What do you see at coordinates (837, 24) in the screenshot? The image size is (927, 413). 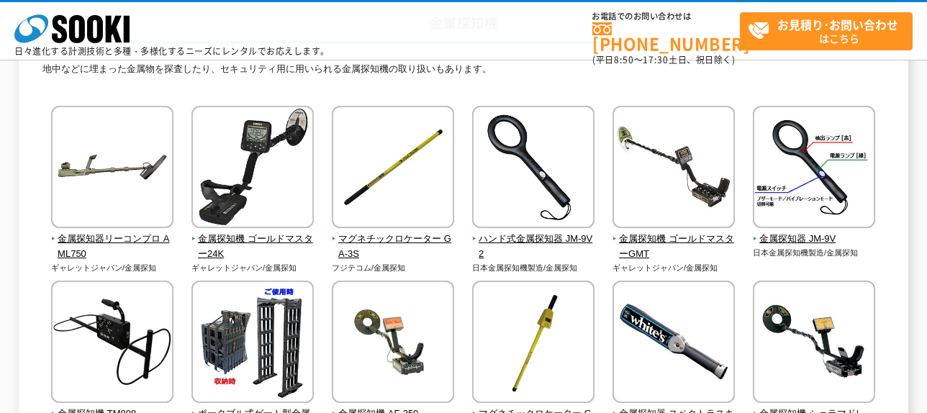 I see `strong: お見積り･お問い合わせ` at bounding box center [837, 24].